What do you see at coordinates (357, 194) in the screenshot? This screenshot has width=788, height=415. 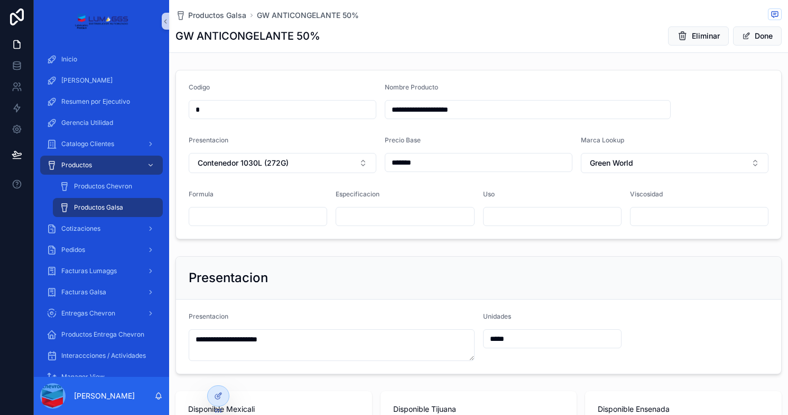 I see `span: Especificacion` at bounding box center [357, 194].